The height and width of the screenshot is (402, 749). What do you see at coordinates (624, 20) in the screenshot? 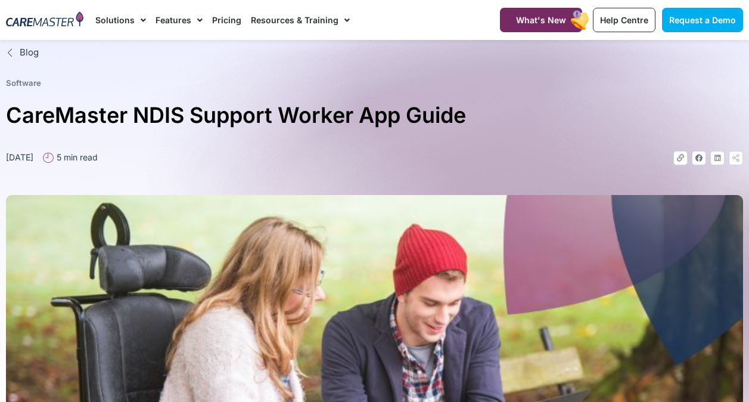
I see `a: Help Centre` at bounding box center [624, 20].